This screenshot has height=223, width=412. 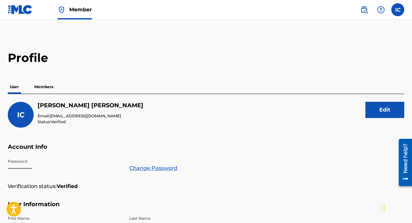 What do you see at coordinates (90, 105) in the screenshot?
I see `h5: ISABELLA CORTES LARA` at bounding box center [90, 105].